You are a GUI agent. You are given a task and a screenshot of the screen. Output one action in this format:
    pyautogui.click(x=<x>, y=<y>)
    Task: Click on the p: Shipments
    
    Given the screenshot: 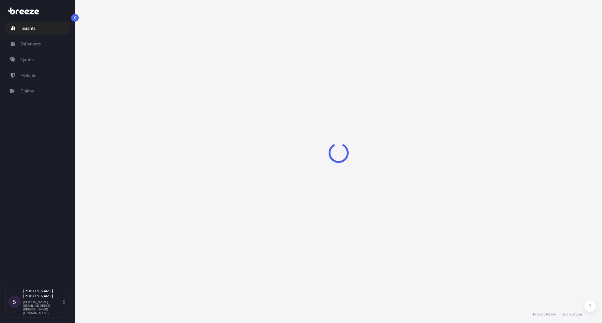 What is the action you would take?
    pyautogui.click(x=30, y=44)
    